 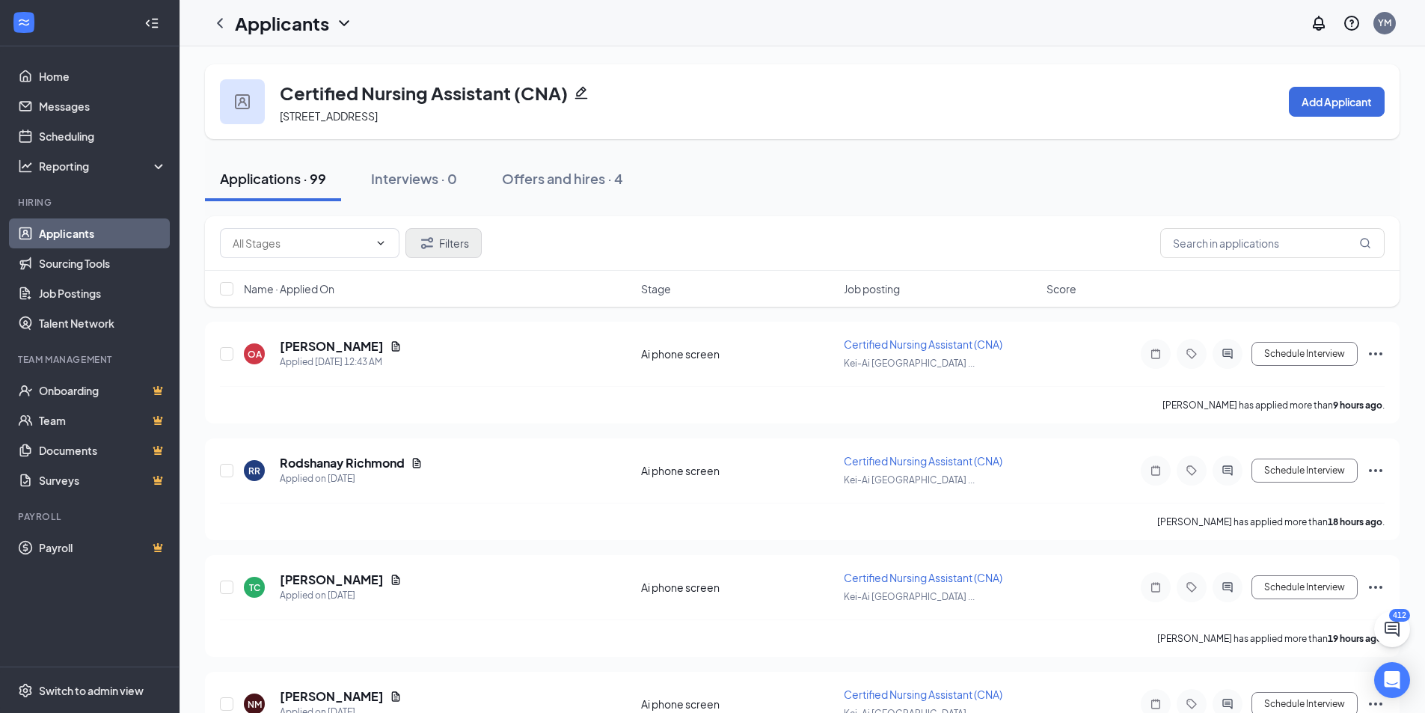 I want to click on a: Sourcing Tools, so click(x=102, y=263).